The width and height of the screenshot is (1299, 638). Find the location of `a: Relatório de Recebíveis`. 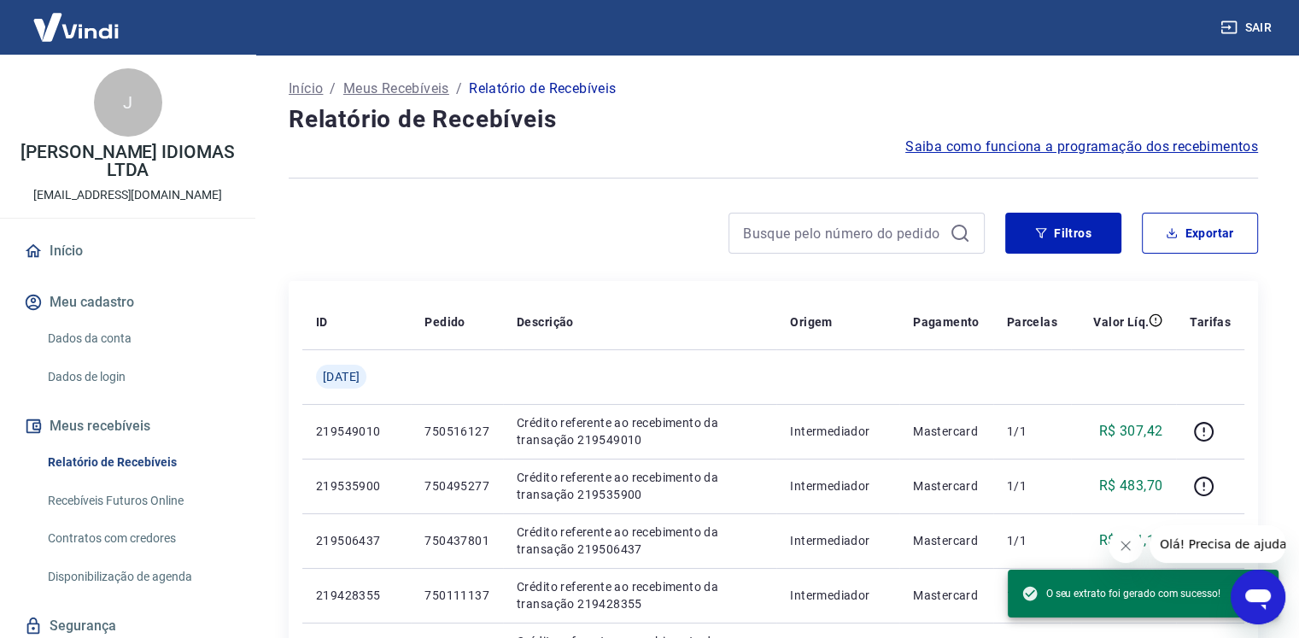

a: Relatório de Recebíveis is located at coordinates (138, 462).